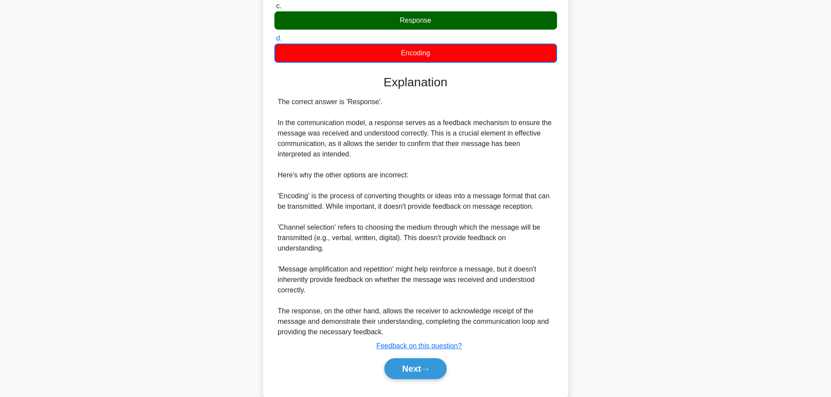 This screenshot has width=831, height=397. What do you see at coordinates (279, 38) in the screenshot?
I see `span: d.` at bounding box center [279, 38].